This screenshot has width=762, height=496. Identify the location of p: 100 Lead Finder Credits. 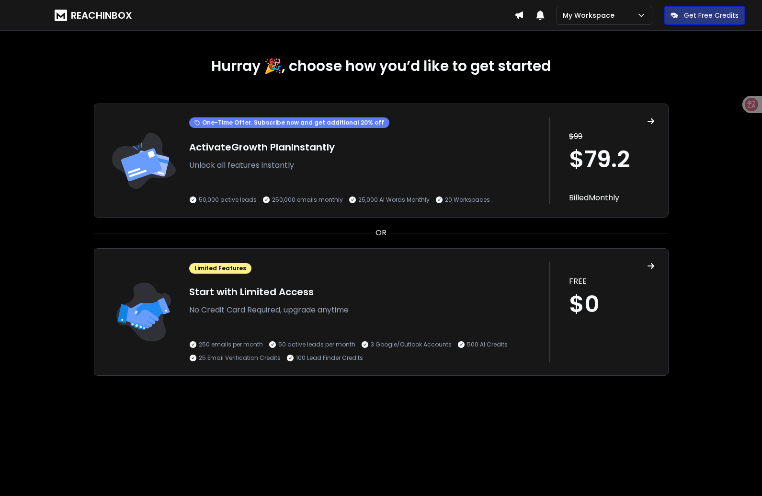
(330, 358).